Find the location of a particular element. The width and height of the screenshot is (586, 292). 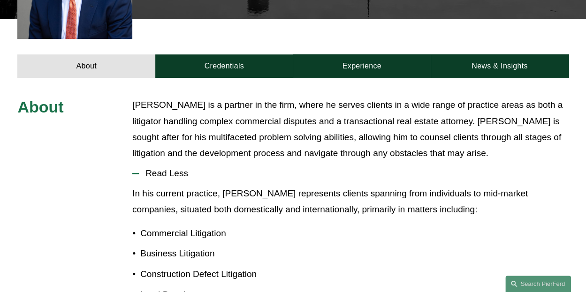

a: Credentials is located at coordinates (224, 66).